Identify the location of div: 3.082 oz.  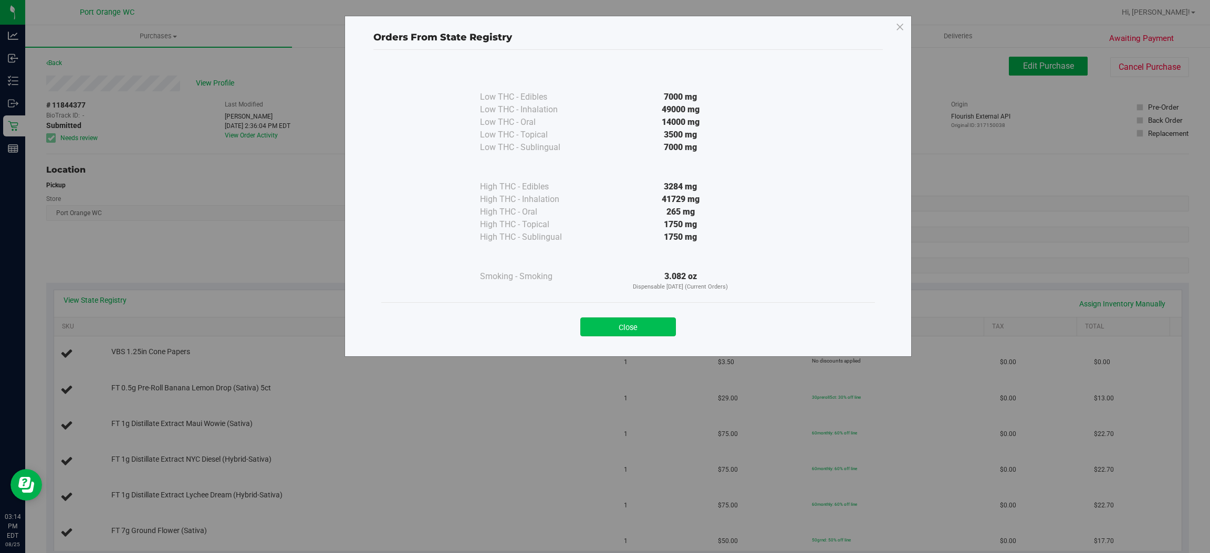
(680, 281).